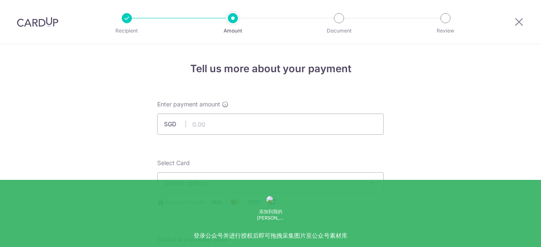 This screenshot has width=541, height=247. Describe the element at coordinates (173, 163) in the screenshot. I see `span: translation missing: en.payables.payment_networks.credit_card.summary.labels.select_card` at that location.